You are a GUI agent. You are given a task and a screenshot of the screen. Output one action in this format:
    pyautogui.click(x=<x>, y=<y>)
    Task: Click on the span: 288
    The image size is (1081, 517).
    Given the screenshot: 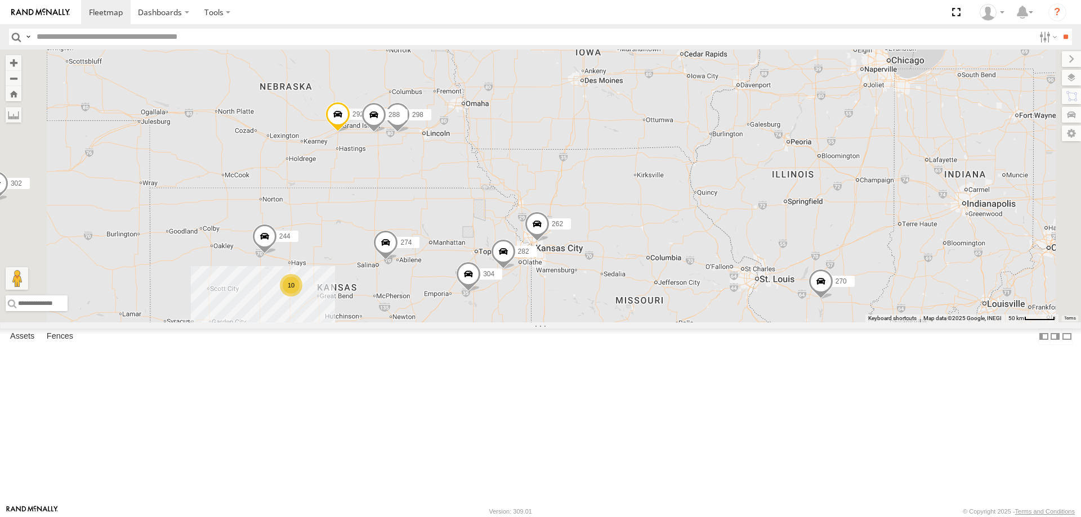 What is the action you would take?
    pyautogui.click(x=394, y=115)
    